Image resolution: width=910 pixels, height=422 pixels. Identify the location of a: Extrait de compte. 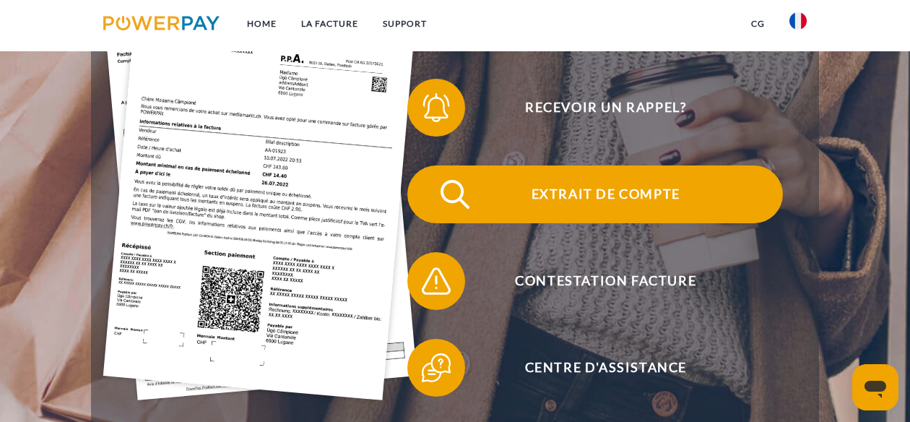
(595, 194).